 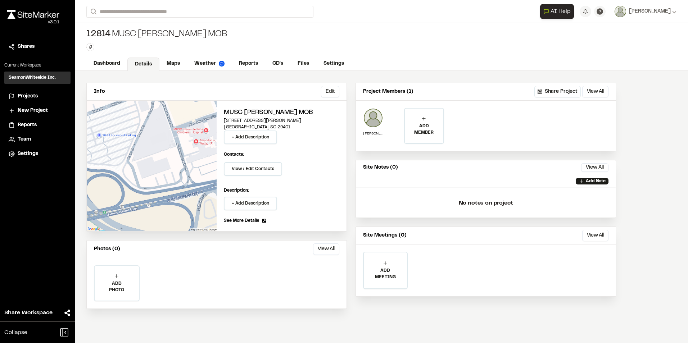 What do you see at coordinates (558, 12) in the screenshot?
I see `div: Open AI Assistant` at bounding box center [558, 12].